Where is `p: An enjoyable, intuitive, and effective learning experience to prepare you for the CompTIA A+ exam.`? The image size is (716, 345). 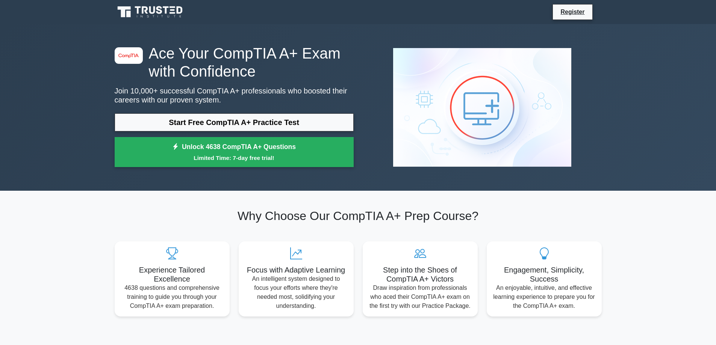 p: An enjoyable, intuitive, and effective learning experience to prepare you for the CompTIA A+ exam. is located at coordinates (544, 297).